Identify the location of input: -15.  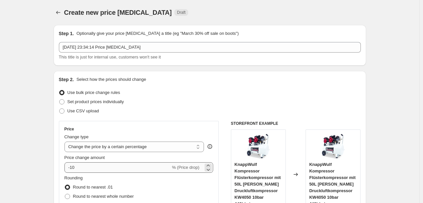
(117, 168).